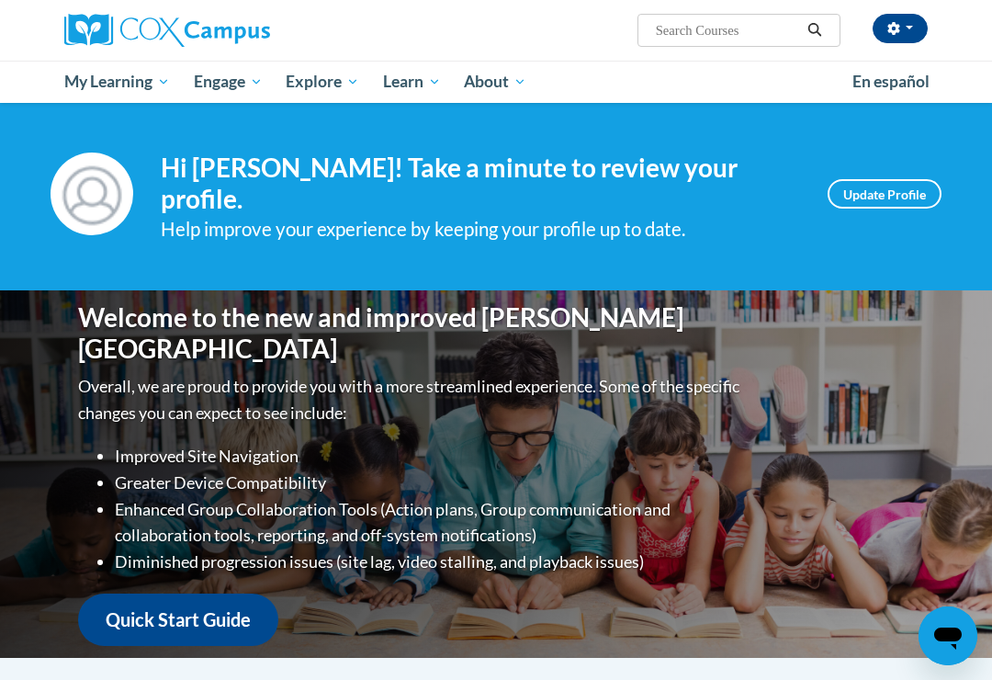 This screenshot has height=680, width=992. I want to click on span: Learn, so click(412, 82).